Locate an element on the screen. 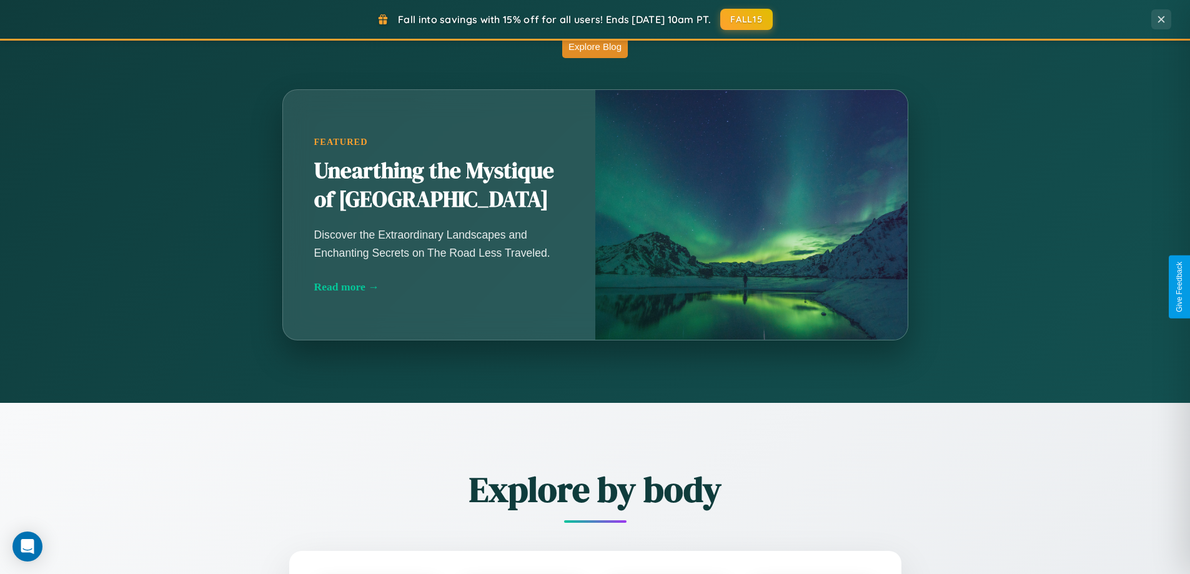  div: Featured is located at coordinates (439, 142).